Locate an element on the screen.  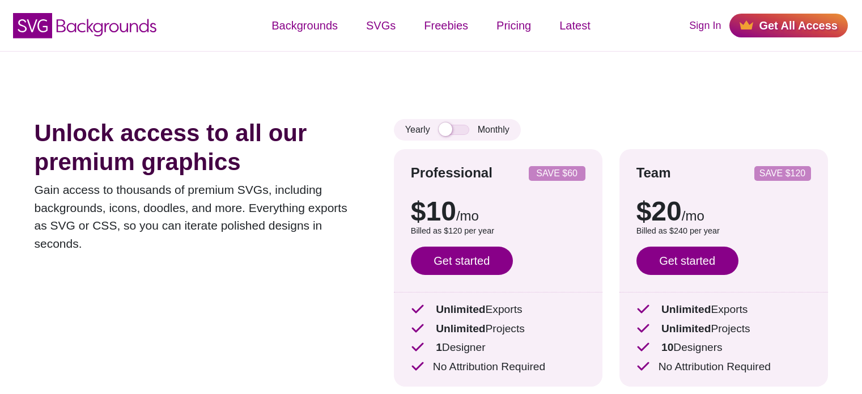
strong: Team is located at coordinates (653, 172).